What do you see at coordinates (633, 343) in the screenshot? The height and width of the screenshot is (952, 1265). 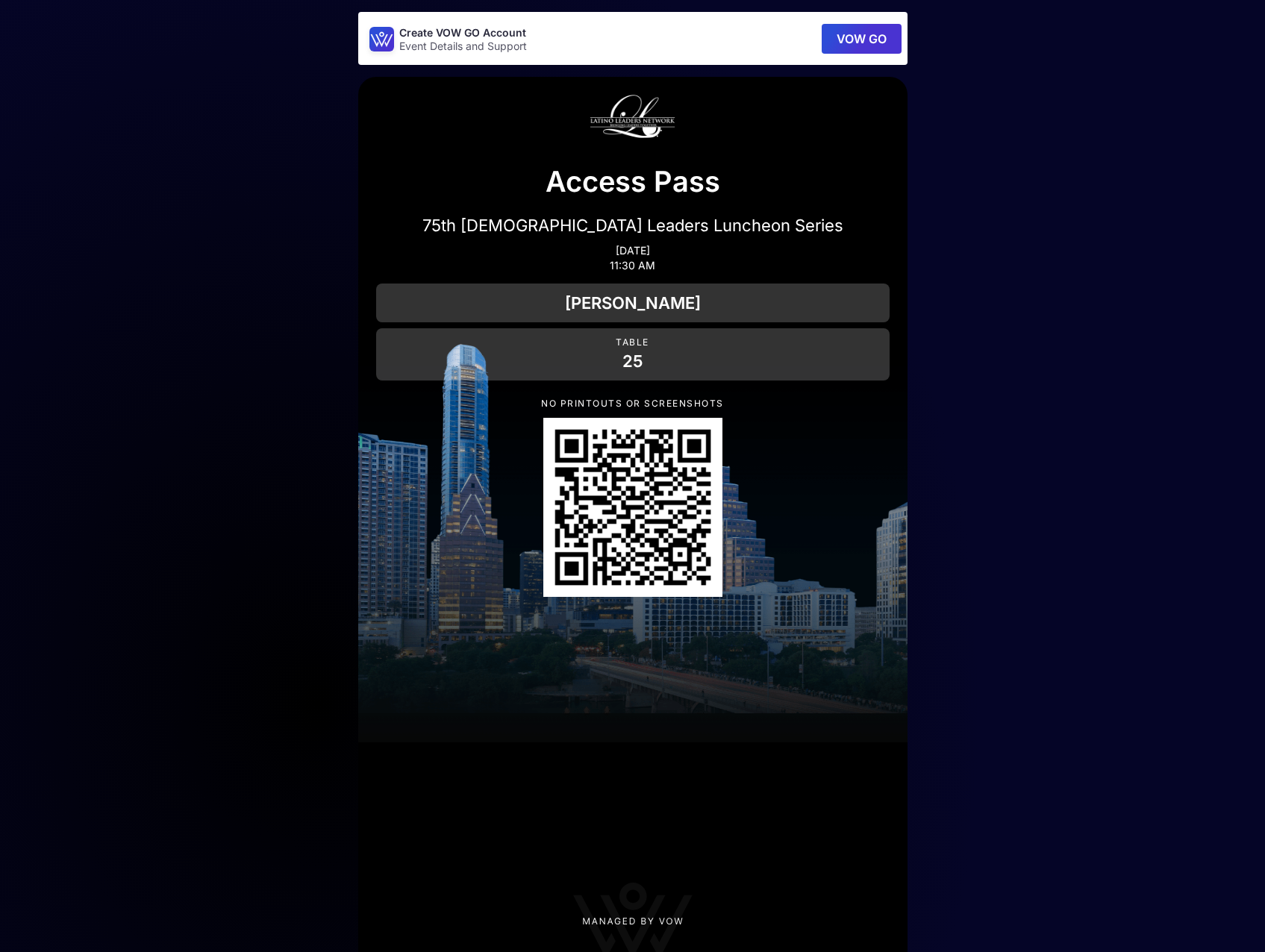 I see `p: Table` at bounding box center [633, 343].